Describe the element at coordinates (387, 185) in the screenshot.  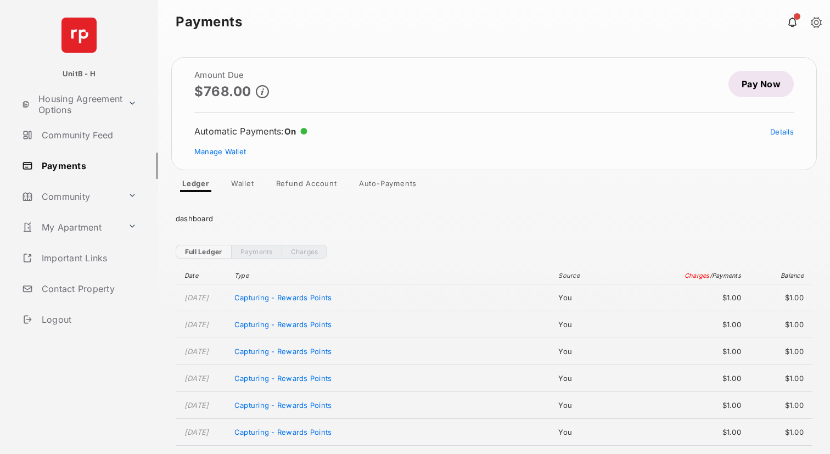
I see `a: Auto-Payments` at that location.